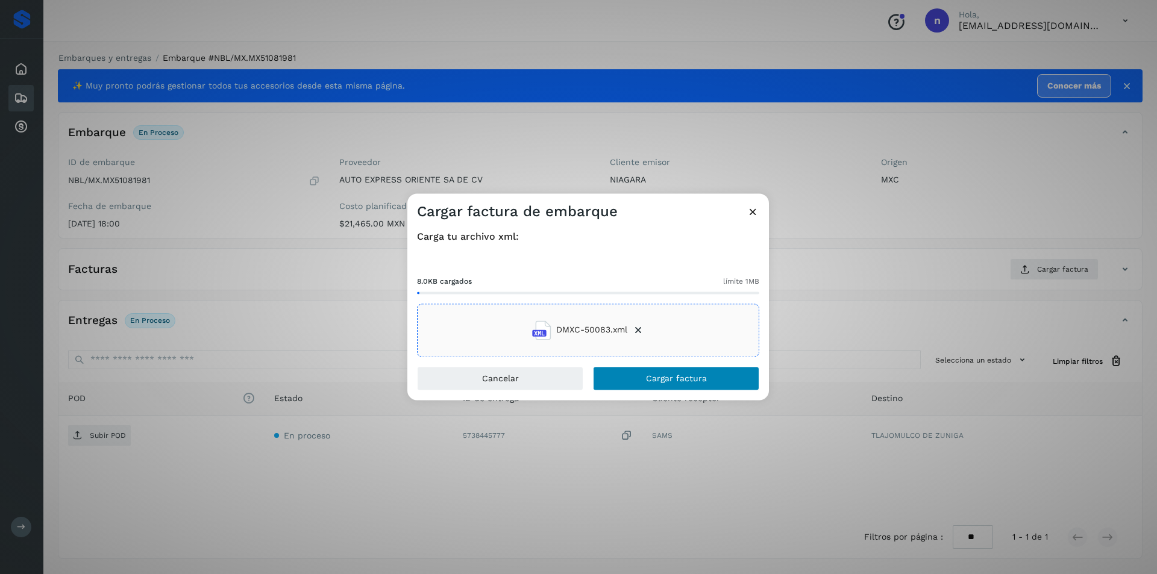 This screenshot has width=1157, height=574. Describe the element at coordinates (676, 378) in the screenshot. I see `span: Cargar factura` at that location.